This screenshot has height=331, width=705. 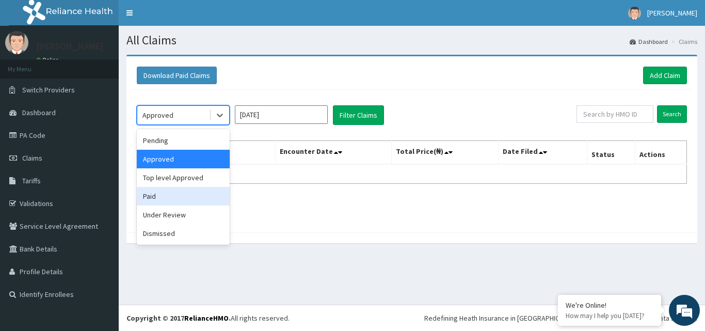 I want to click on strong: Copyright © 2017 ., so click(x=179, y=318).